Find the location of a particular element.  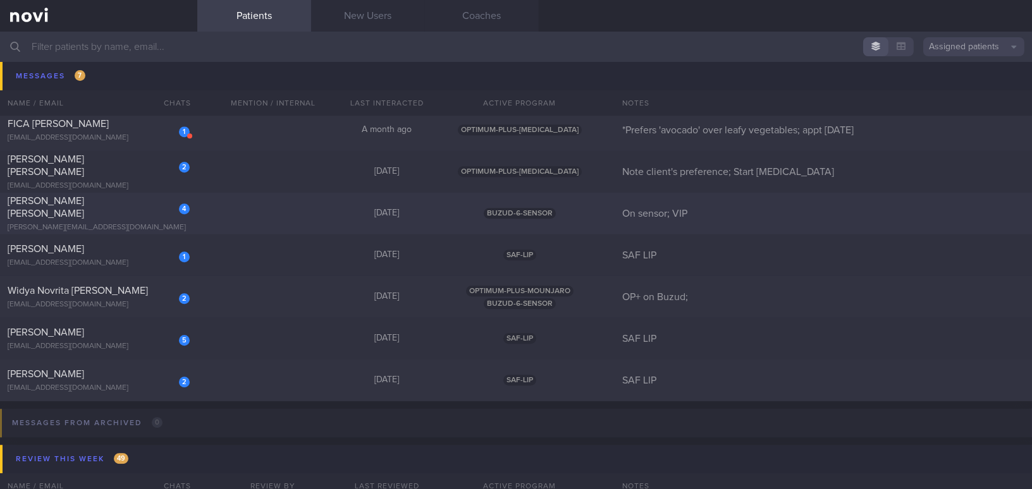

span: OPTIMUM-PLUS-MOUNJARO is located at coordinates (520, 291).